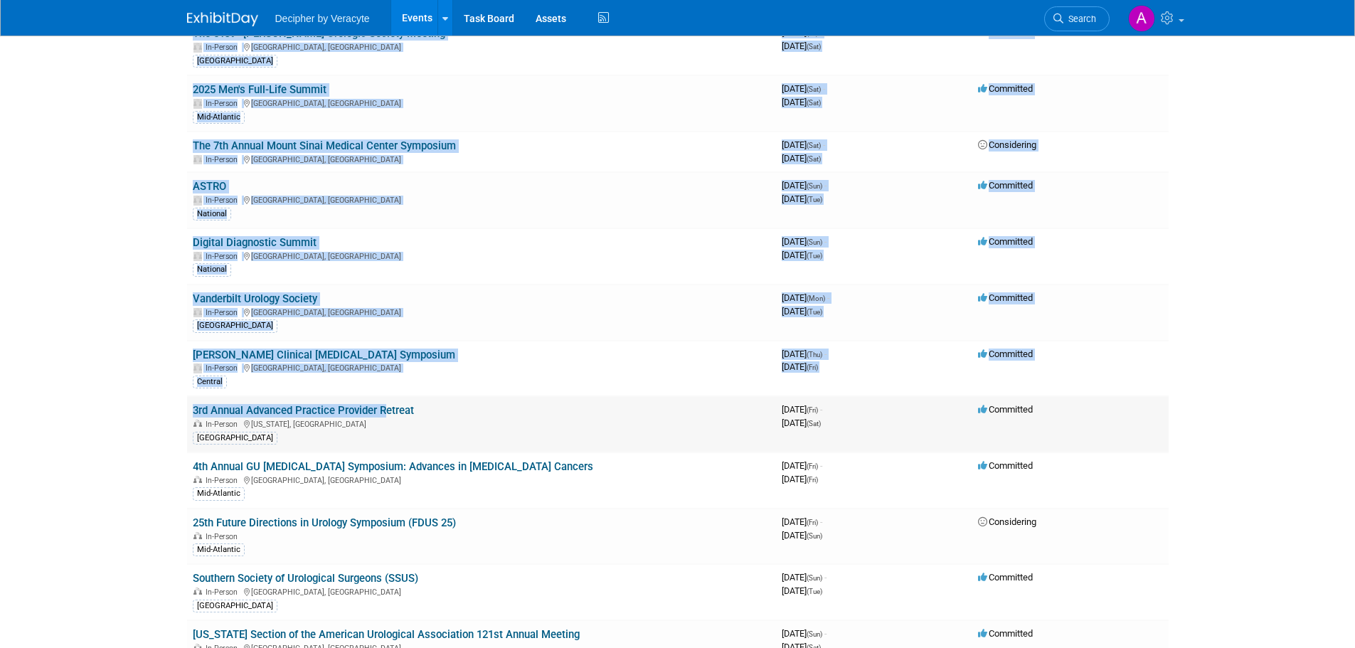 This screenshot has height=648, width=1355. What do you see at coordinates (303, 410) in the screenshot?
I see `a: 3rd Annual Advanced Practice Provider Retreat` at bounding box center [303, 410].